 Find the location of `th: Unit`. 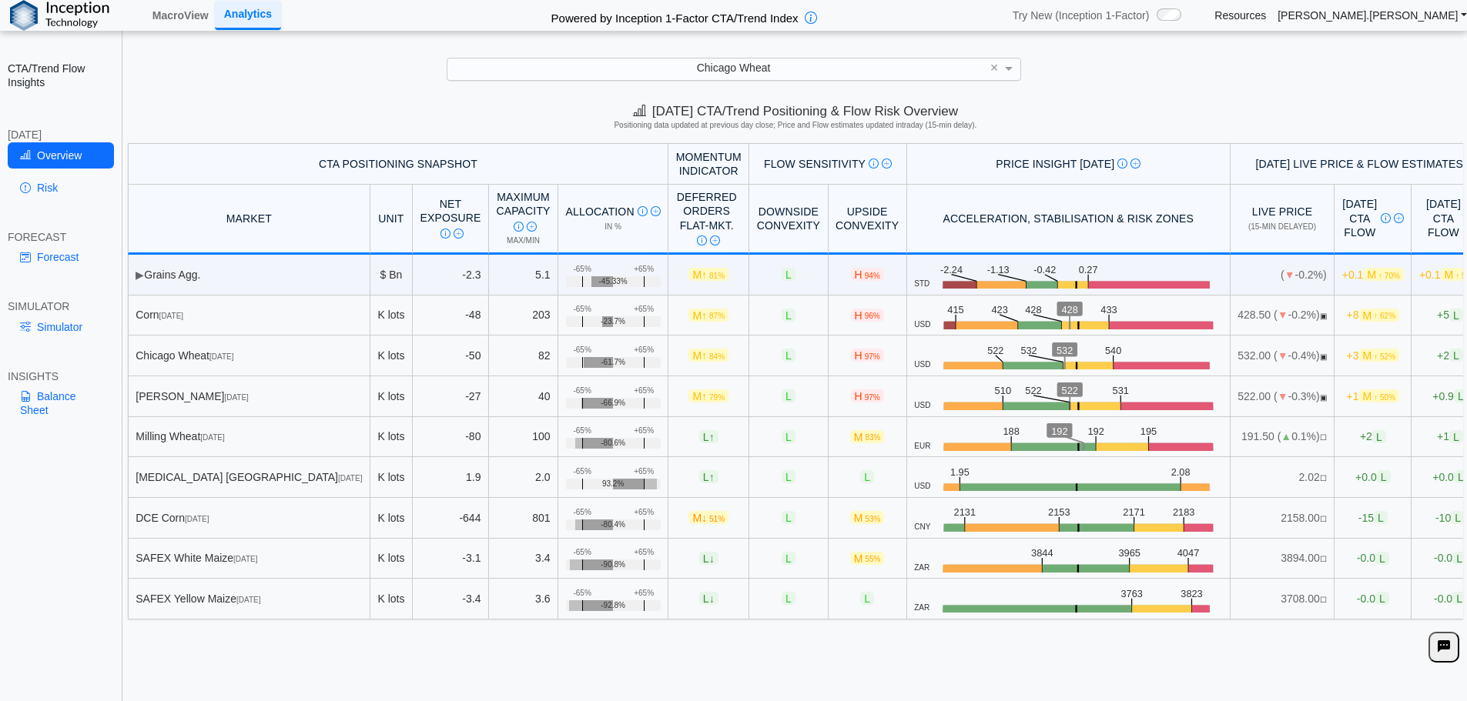

th: Unit is located at coordinates (391, 219).